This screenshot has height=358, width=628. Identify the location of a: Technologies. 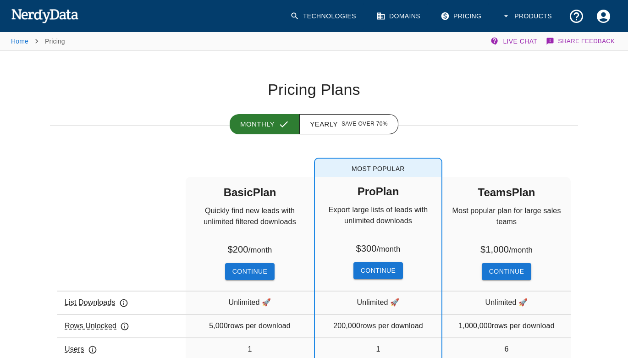
(324, 16).